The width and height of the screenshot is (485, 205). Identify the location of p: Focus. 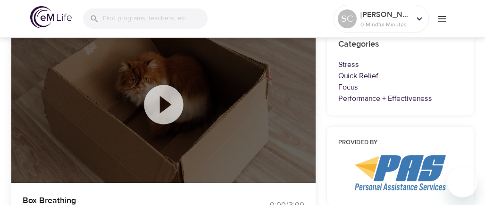
(400, 87).